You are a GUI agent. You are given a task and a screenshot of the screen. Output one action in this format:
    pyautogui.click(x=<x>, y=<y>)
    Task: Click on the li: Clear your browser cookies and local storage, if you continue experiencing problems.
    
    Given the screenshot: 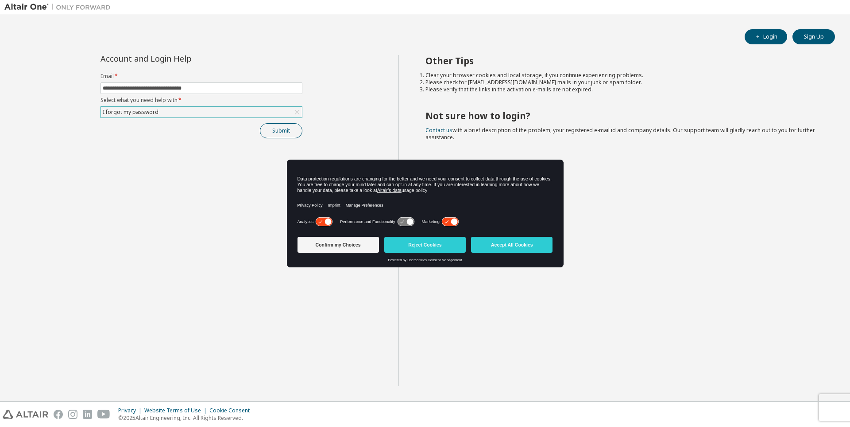 What is the action you would take?
    pyautogui.click(x=623, y=75)
    